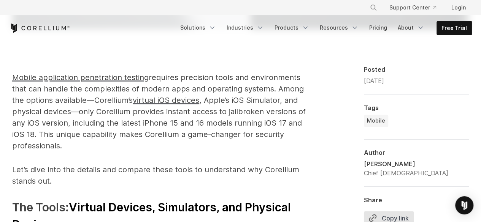 Image resolution: width=481 pixels, height=222 pixels. Describe the element at coordinates (198, 28) in the screenshot. I see `a: Solutions` at that location.